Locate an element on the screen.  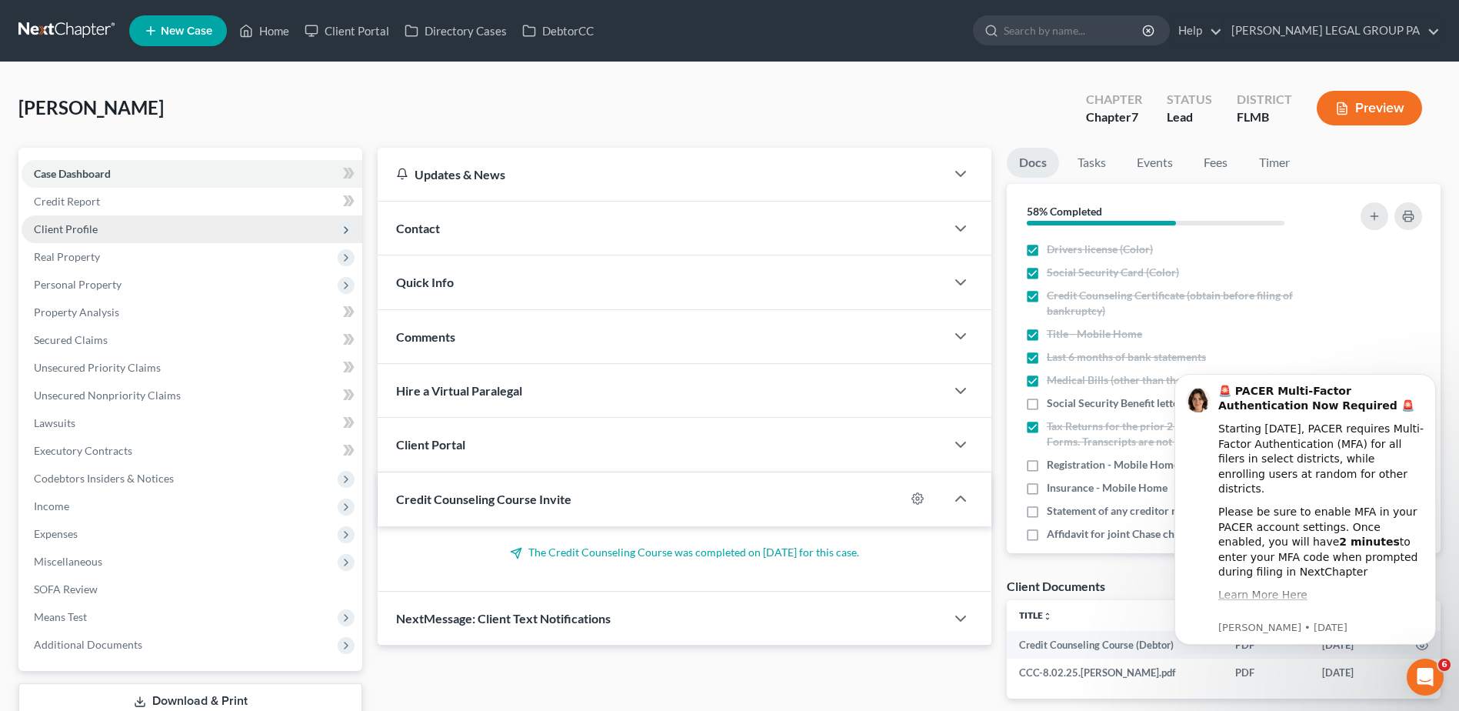
a: Docs is located at coordinates (1033, 162).